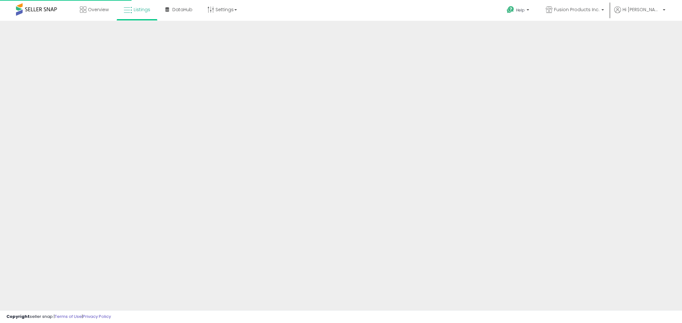 Image resolution: width=682 pixels, height=323 pixels. What do you see at coordinates (142, 10) in the screenshot?
I see `span: Listings` at bounding box center [142, 10].